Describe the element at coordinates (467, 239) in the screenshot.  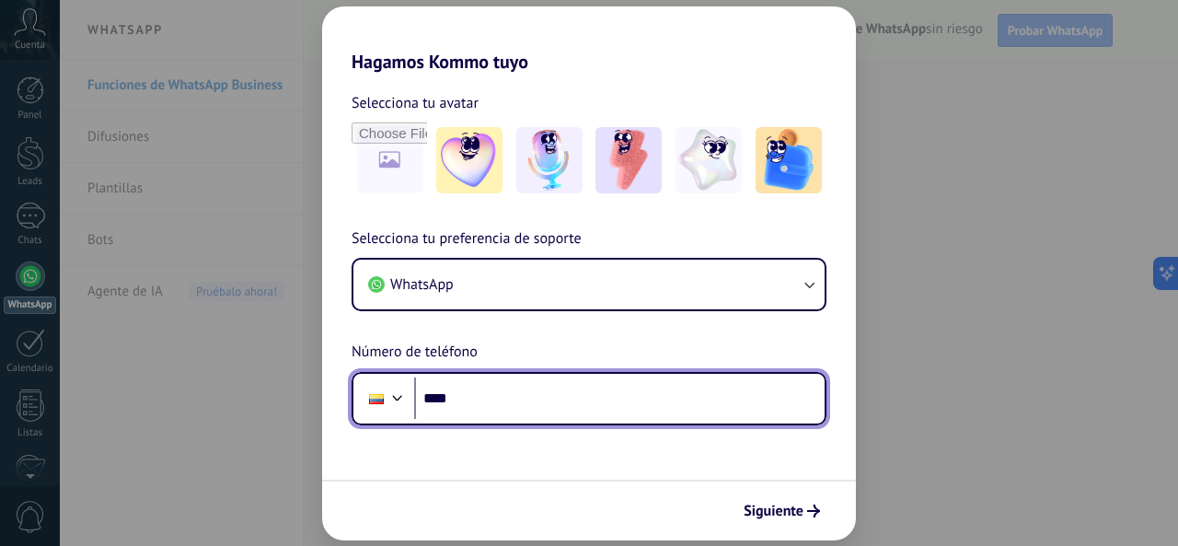
I see `span: Selecciona tu preferencia de soporte` at that location.